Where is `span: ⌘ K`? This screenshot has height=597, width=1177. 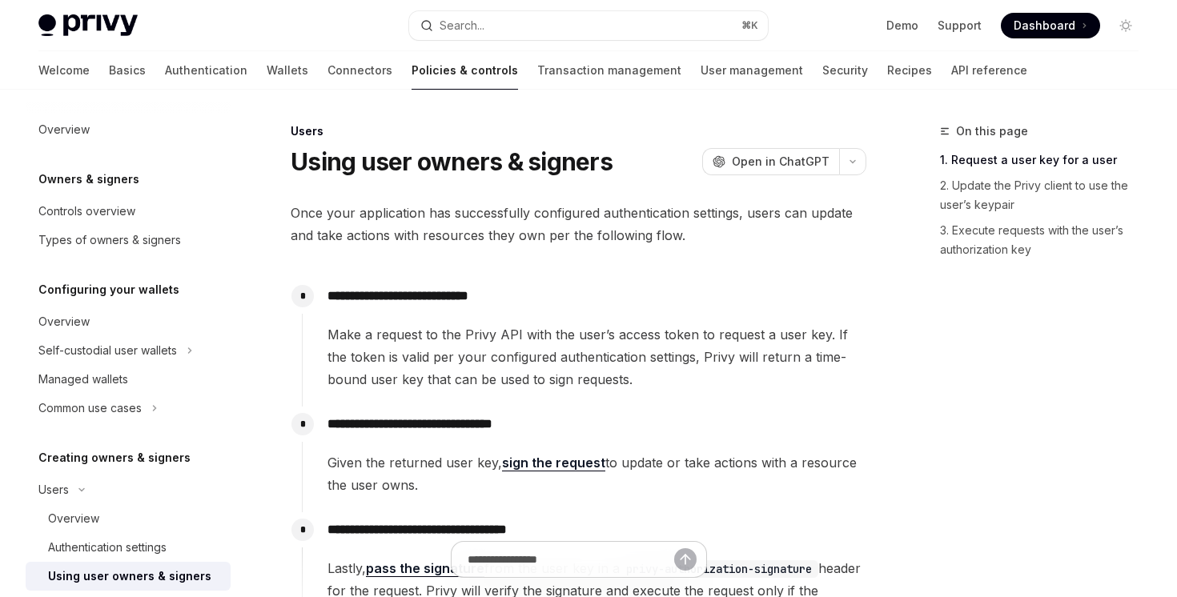
span: ⌘ K is located at coordinates (749, 26).